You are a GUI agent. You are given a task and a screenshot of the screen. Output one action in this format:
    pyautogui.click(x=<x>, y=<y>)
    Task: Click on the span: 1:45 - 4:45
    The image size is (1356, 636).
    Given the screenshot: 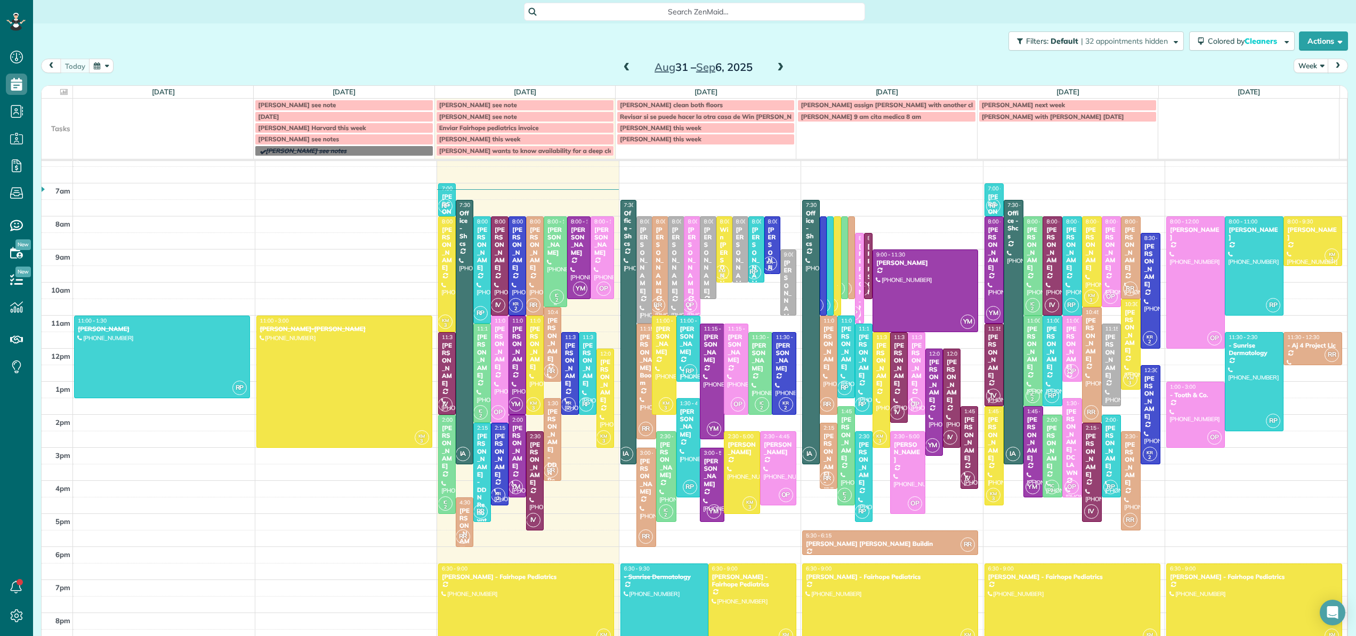 What is the action you would take?
    pyautogui.click(x=854, y=411)
    